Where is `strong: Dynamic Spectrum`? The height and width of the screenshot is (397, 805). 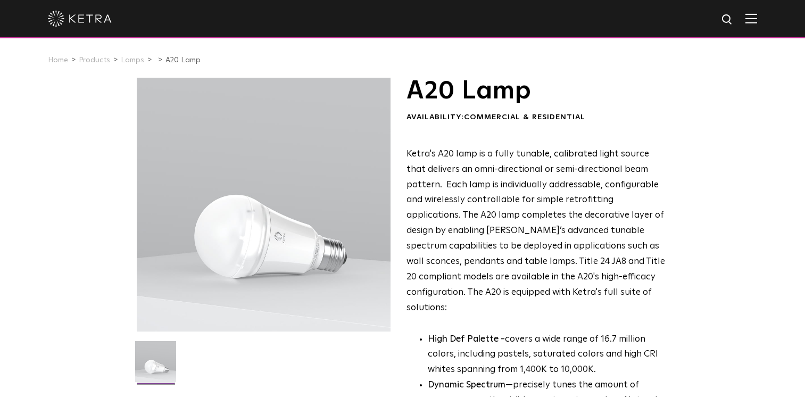
strong: Dynamic Spectrum is located at coordinates (467, 385).